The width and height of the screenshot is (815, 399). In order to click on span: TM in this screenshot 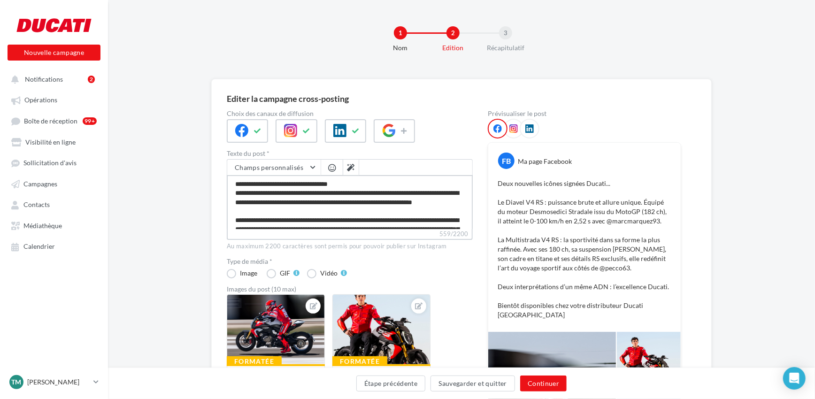, I will do `click(16, 382)`.